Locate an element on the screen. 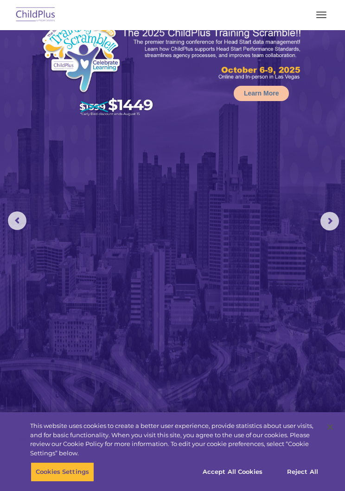 This screenshot has height=491, width=345. button: Reject All is located at coordinates (302, 472).